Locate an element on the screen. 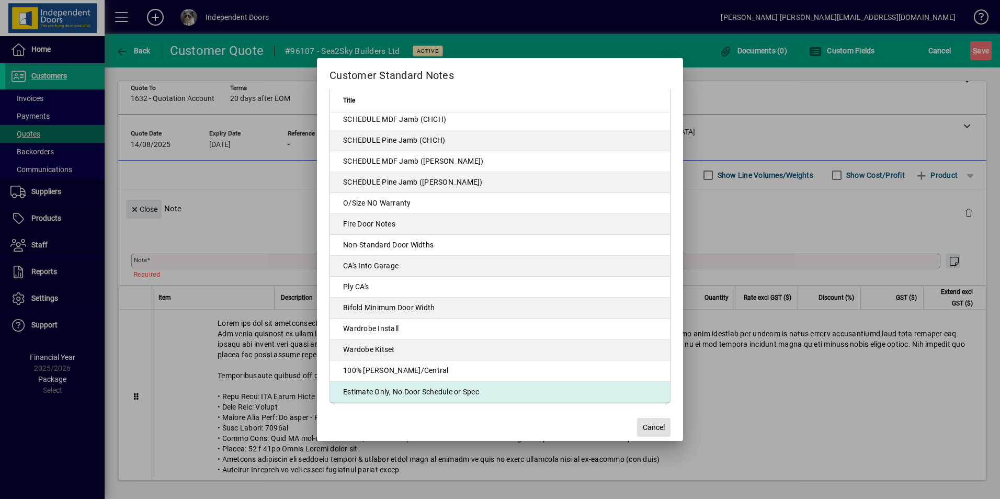 The width and height of the screenshot is (1000, 499). button: Cancel is located at coordinates (654, 427).